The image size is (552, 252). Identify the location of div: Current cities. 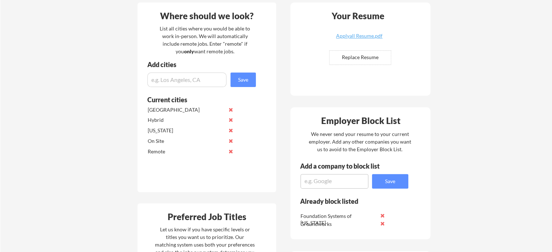
(197, 100).